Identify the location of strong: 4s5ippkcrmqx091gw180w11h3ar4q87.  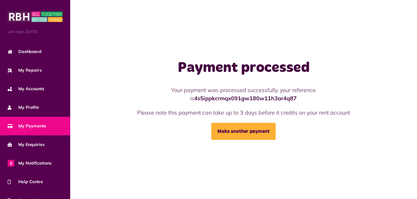
(245, 98).